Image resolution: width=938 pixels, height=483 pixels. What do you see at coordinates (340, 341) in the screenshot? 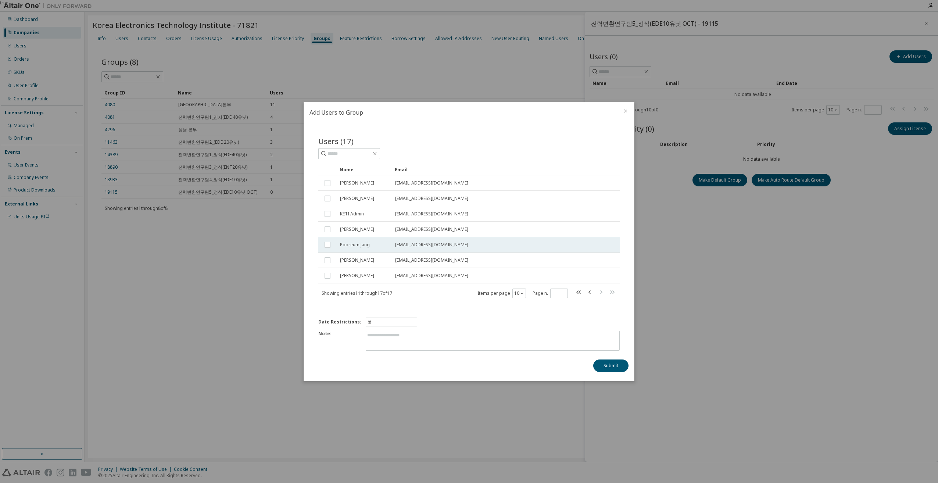
I see `label: Note:` at bounding box center [340, 341].